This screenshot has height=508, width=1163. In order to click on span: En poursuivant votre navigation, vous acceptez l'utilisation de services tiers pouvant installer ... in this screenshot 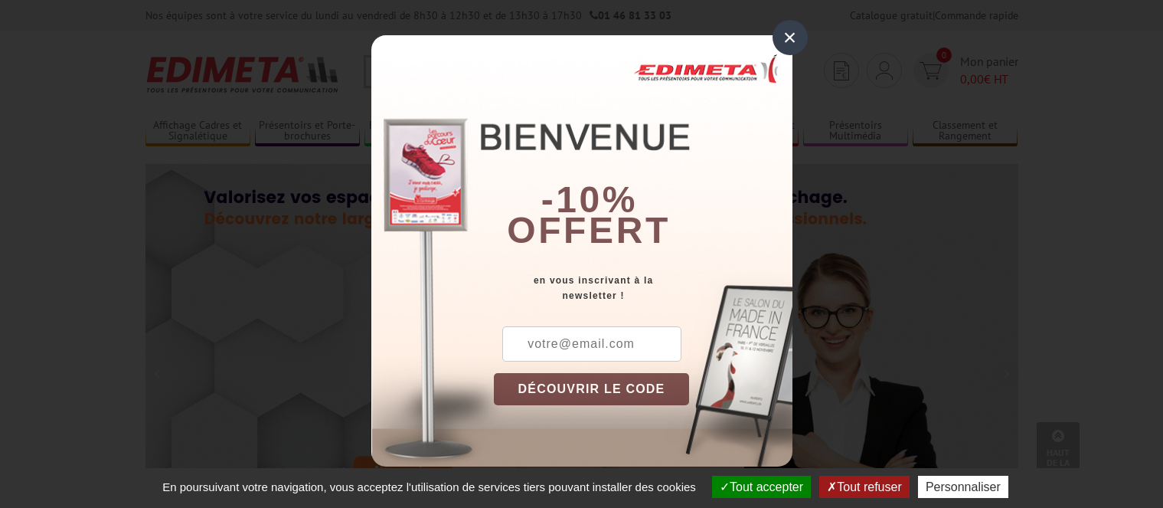, I will do `click(429, 486)`.